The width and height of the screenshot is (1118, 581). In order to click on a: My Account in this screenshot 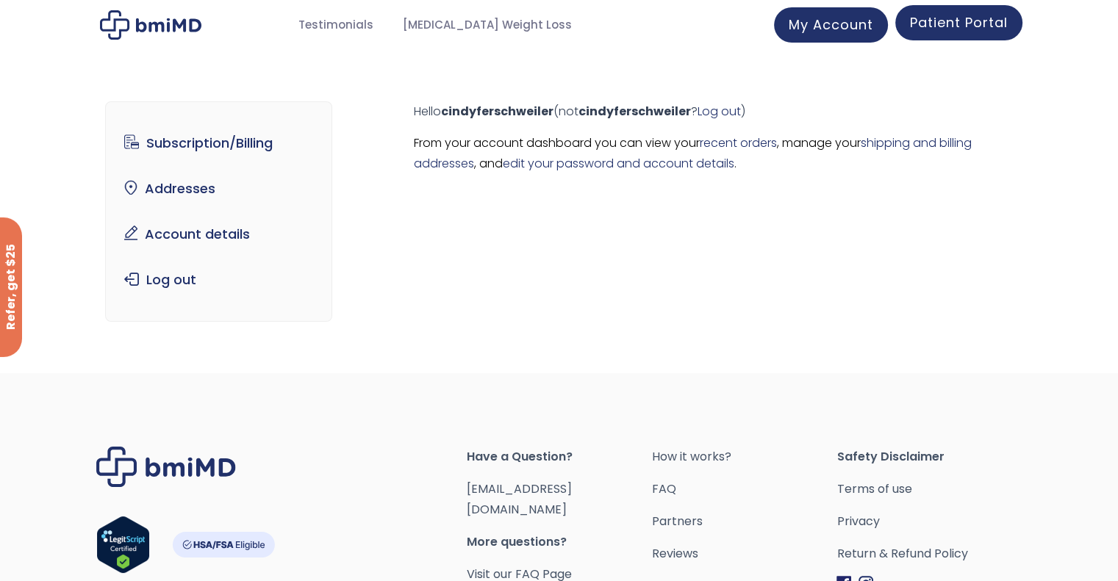, I will do `click(831, 25)`.